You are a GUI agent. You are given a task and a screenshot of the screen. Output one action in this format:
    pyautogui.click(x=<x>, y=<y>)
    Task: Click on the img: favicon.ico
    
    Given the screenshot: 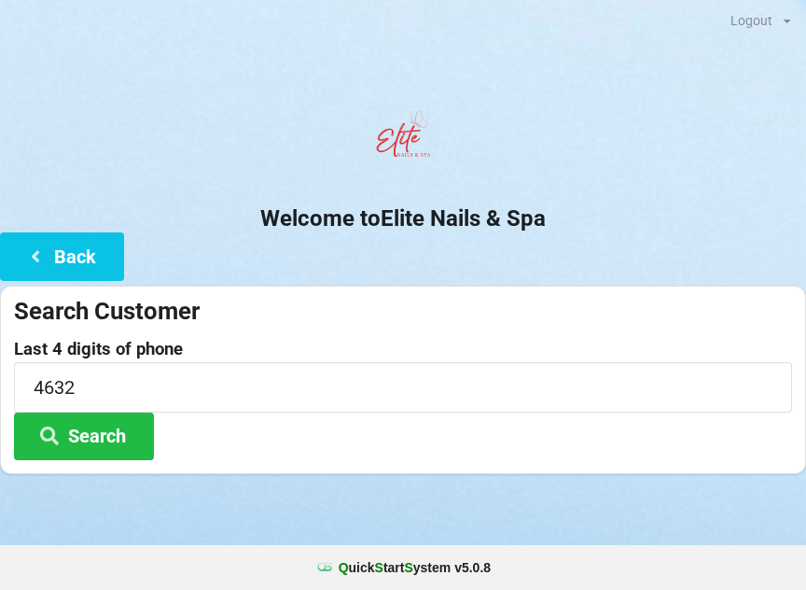 What is the action you would take?
    pyautogui.click(x=325, y=567)
    